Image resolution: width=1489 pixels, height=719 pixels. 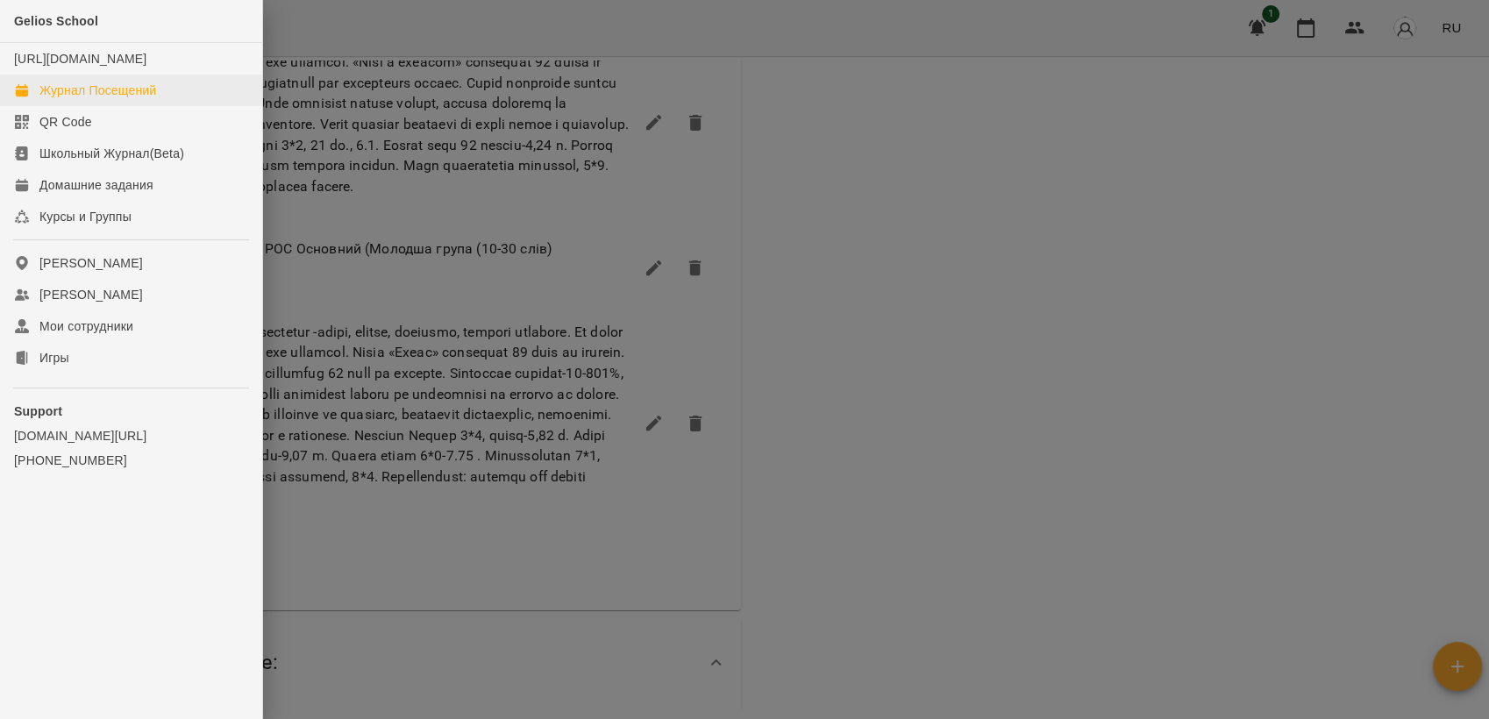 What do you see at coordinates (96, 185) in the screenshot?
I see `div: Домашние задания` at bounding box center [96, 185].